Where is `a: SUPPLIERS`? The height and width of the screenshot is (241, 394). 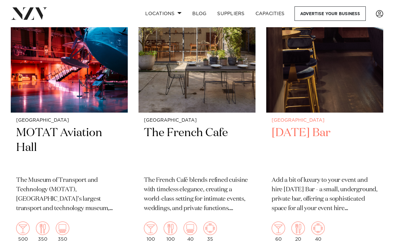 a: SUPPLIERS is located at coordinates (231, 13).